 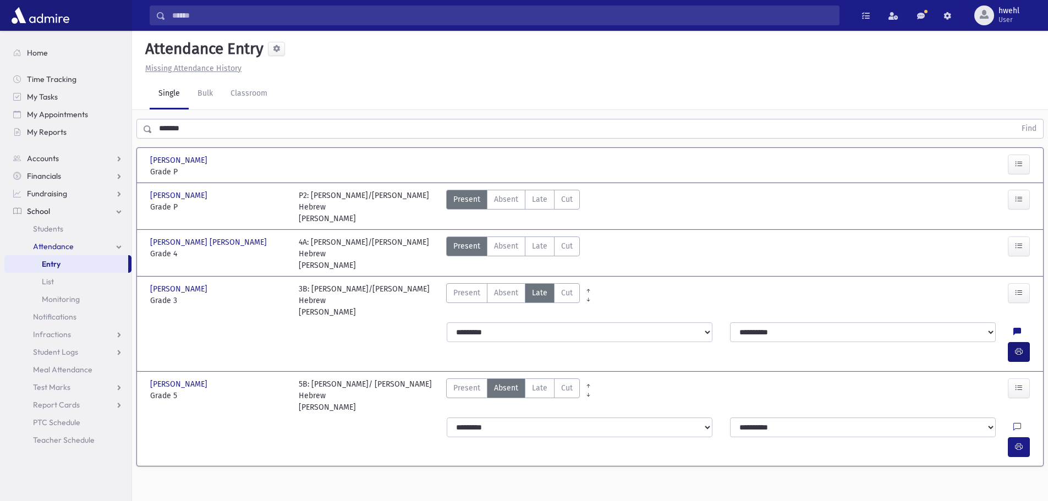 What do you see at coordinates (68, 114) in the screenshot?
I see `a: My Appointments` at bounding box center [68, 114].